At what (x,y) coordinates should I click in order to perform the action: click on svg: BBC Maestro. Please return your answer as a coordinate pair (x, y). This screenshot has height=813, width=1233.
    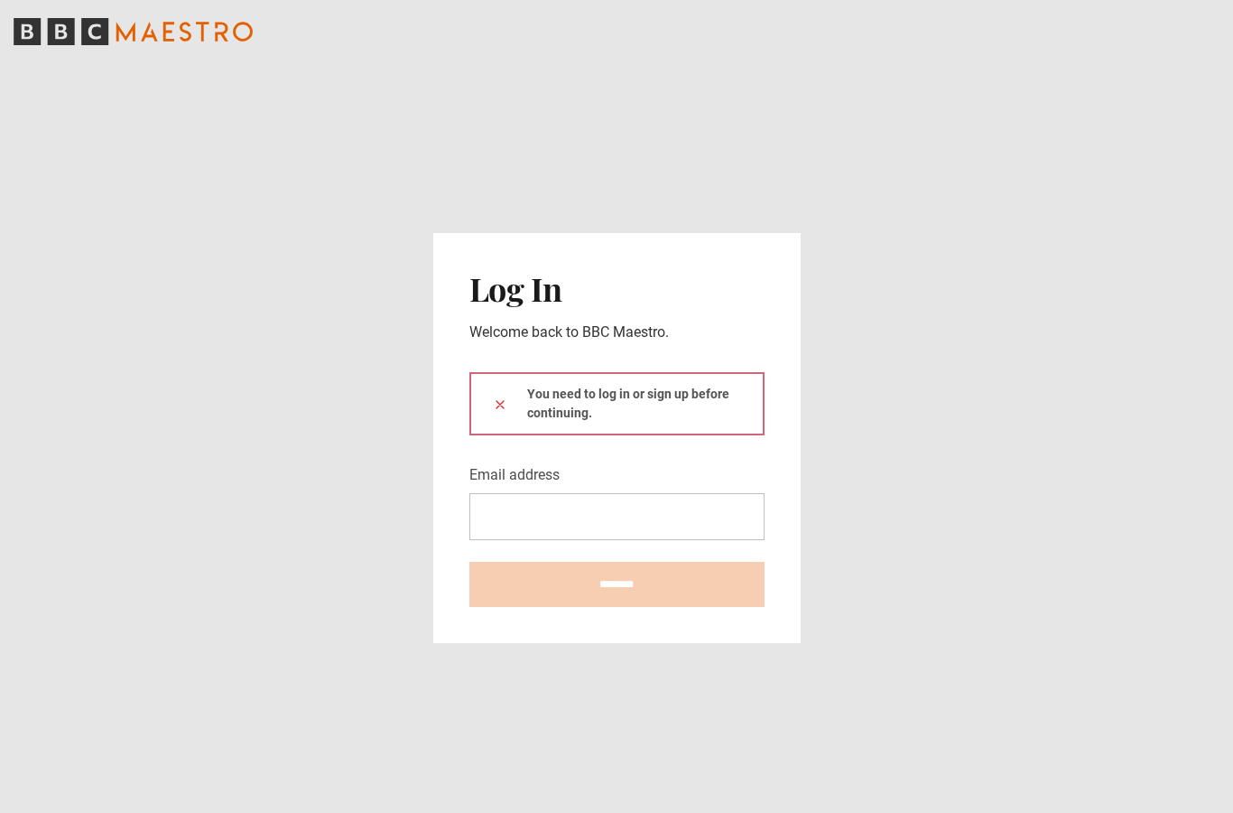
    Looking at the image, I should click on (133, 32).